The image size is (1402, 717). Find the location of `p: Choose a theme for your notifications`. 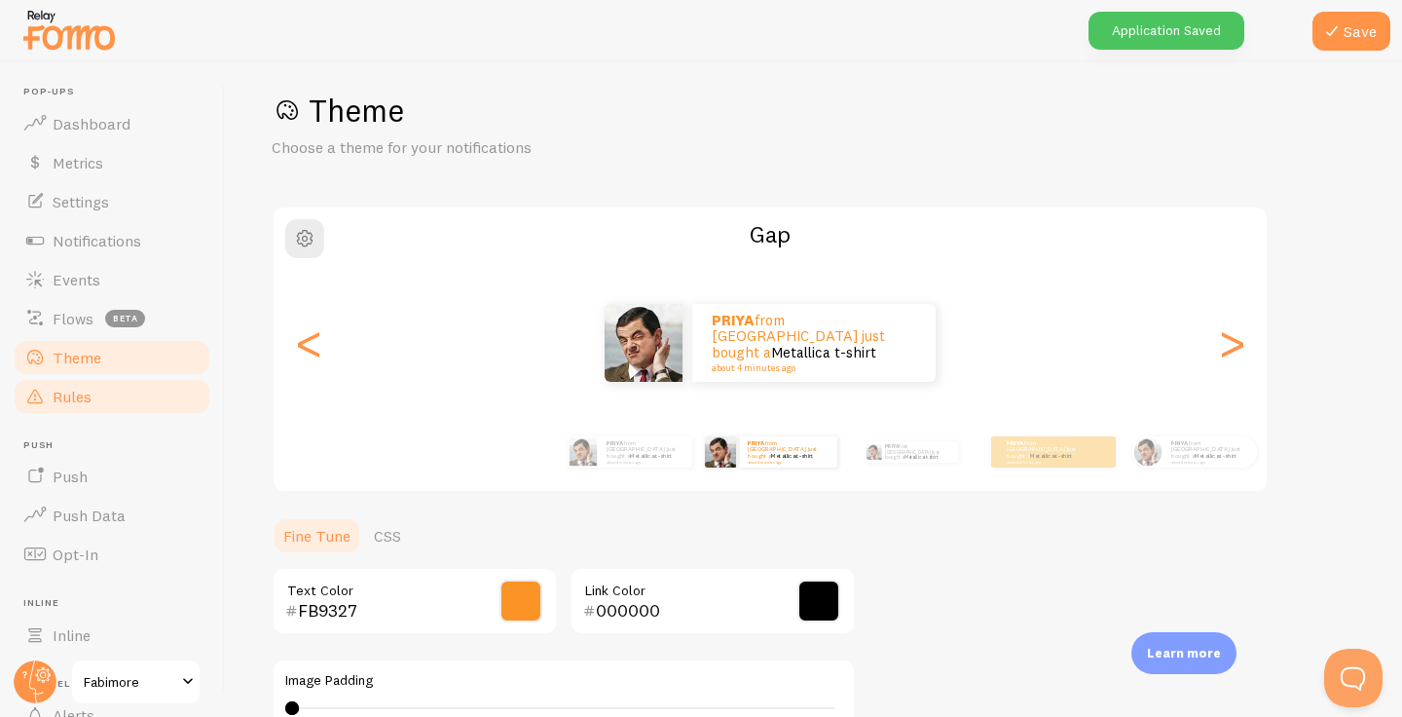

p: Choose a theme for your notifications is located at coordinates (505, 147).